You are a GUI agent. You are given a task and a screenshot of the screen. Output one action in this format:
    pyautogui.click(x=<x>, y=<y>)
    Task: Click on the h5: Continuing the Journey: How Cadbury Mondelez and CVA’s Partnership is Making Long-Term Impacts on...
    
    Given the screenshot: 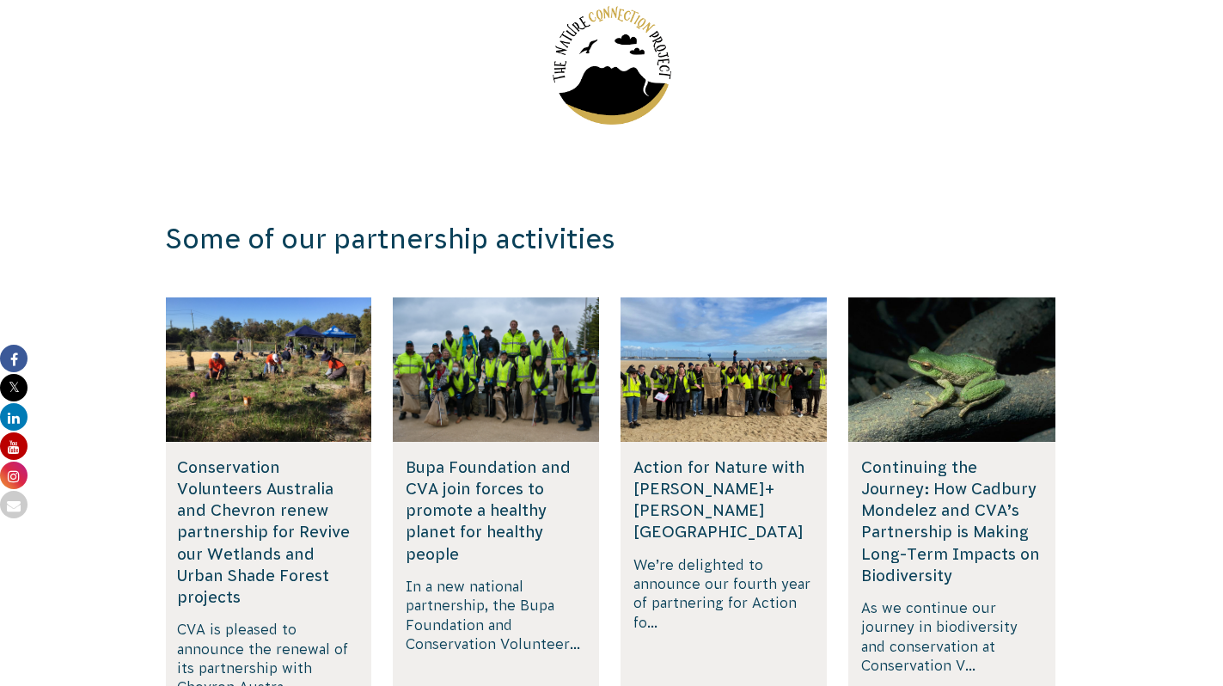 What is the action you would take?
    pyautogui.click(x=952, y=521)
    